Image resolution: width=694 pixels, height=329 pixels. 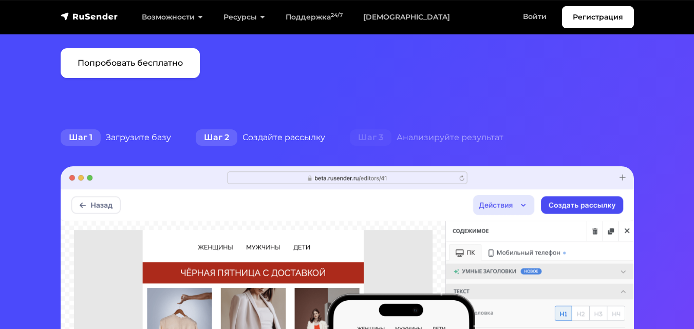 I want to click on span: Шаг 2, so click(x=216, y=138).